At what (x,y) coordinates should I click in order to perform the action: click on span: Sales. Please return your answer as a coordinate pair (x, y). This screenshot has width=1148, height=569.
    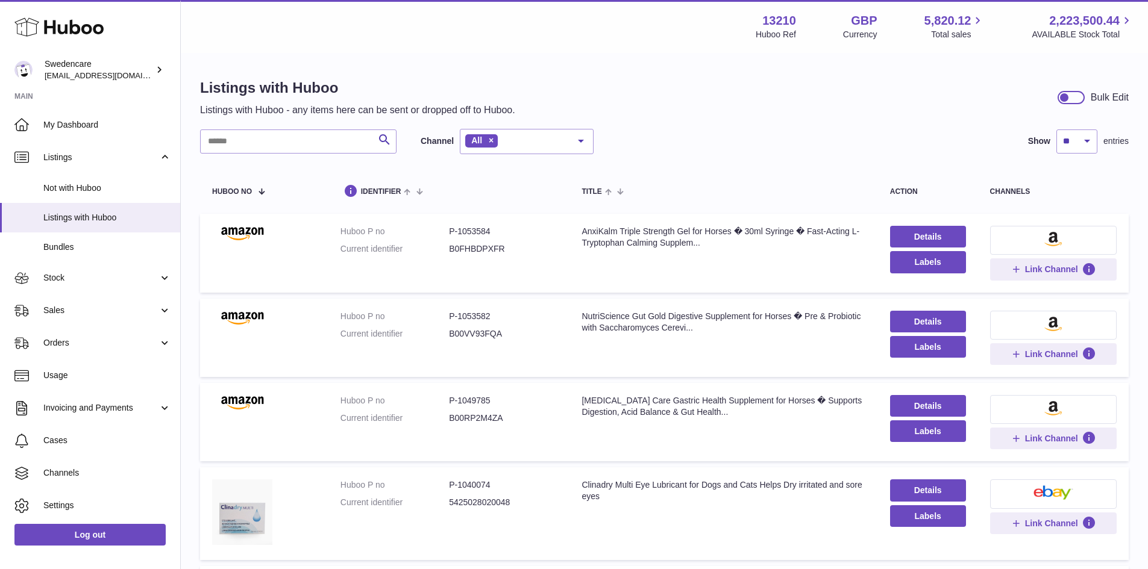
    Looking at the image, I should click on (101, 310).